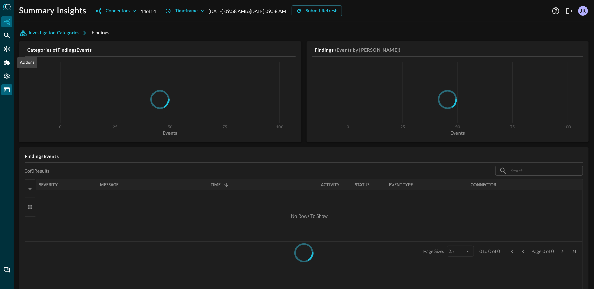 This screenshot has width=594, height=289. I want to click on button: Investigation Categories, so click(55, 33).